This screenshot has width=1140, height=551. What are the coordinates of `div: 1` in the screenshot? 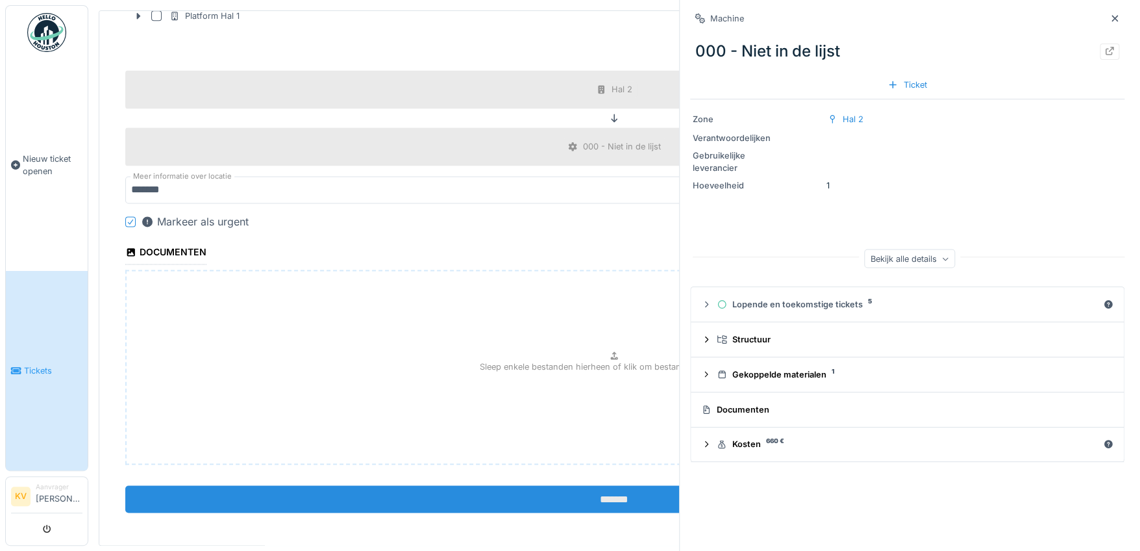 It's located at (907, 185).